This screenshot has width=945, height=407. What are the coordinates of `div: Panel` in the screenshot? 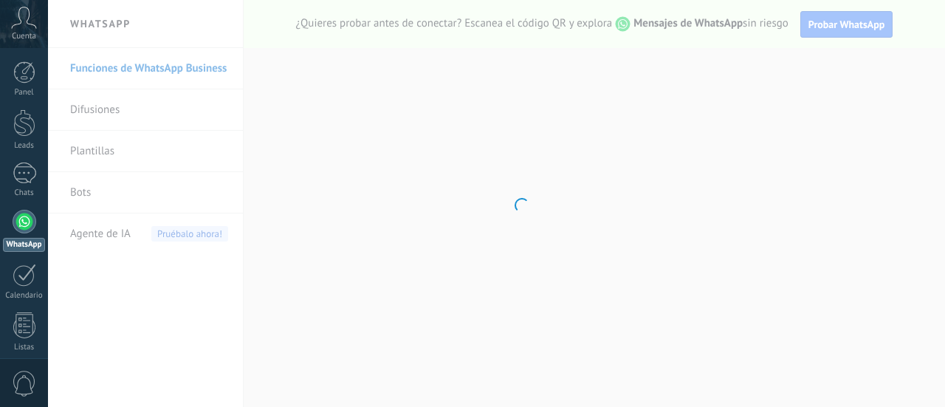 It's located at (24, 92).